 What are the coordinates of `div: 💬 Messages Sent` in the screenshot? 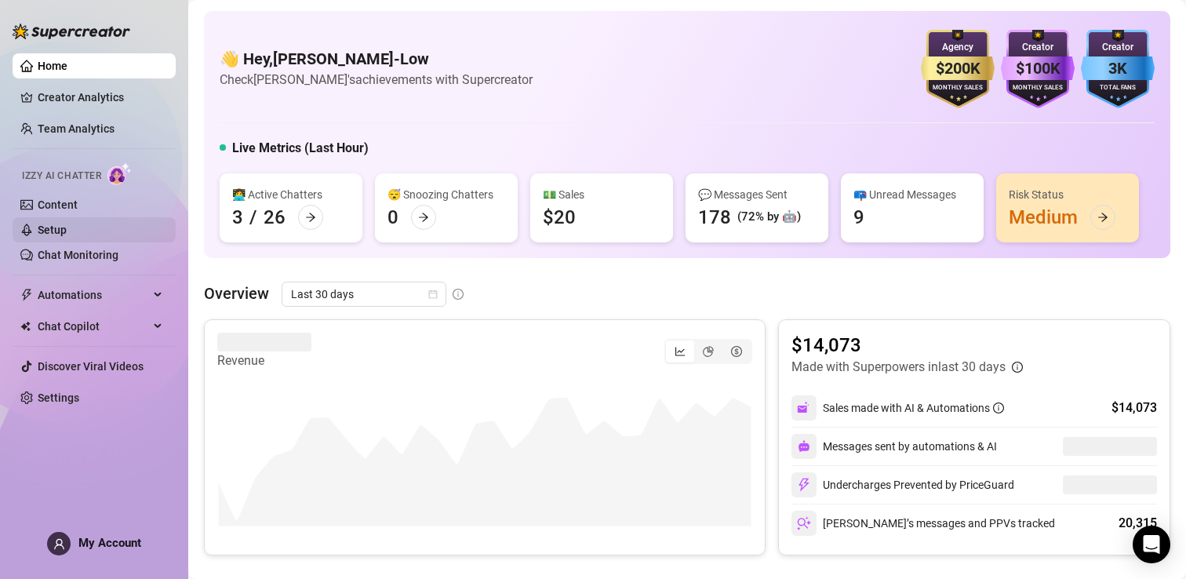 It's located at (757, 195).